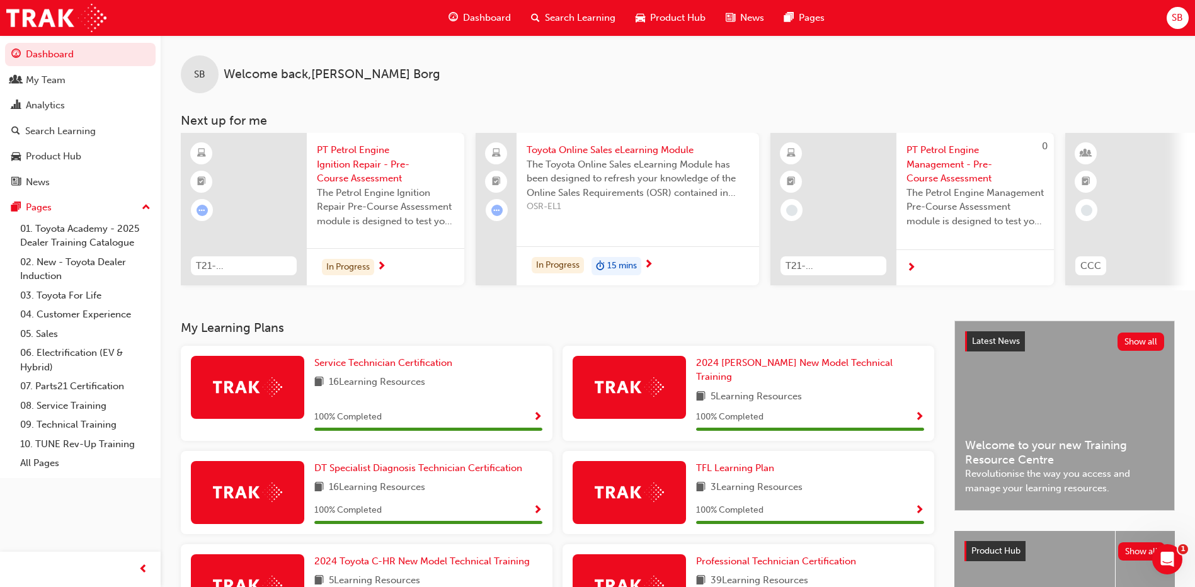 The height and width of the screenshot is (587, 1195). Describe the element at coordinates (386, 363) in the screenshot. I see `a: Service Technician Certification` at that location.